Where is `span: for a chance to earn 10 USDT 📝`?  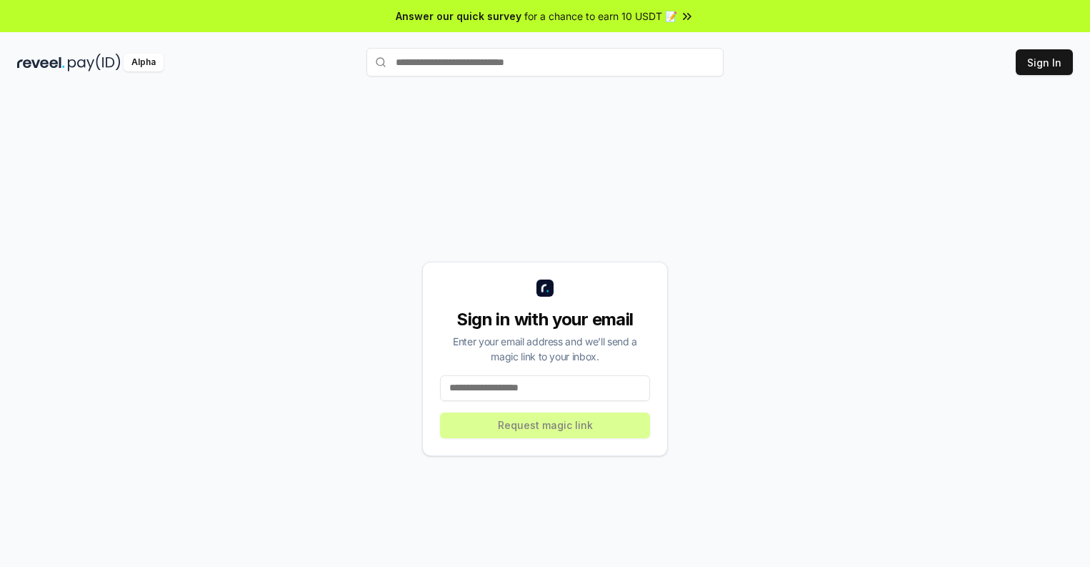
span: for a chance to earn 10 USDT 📝 is located at coordinates (601, 16).